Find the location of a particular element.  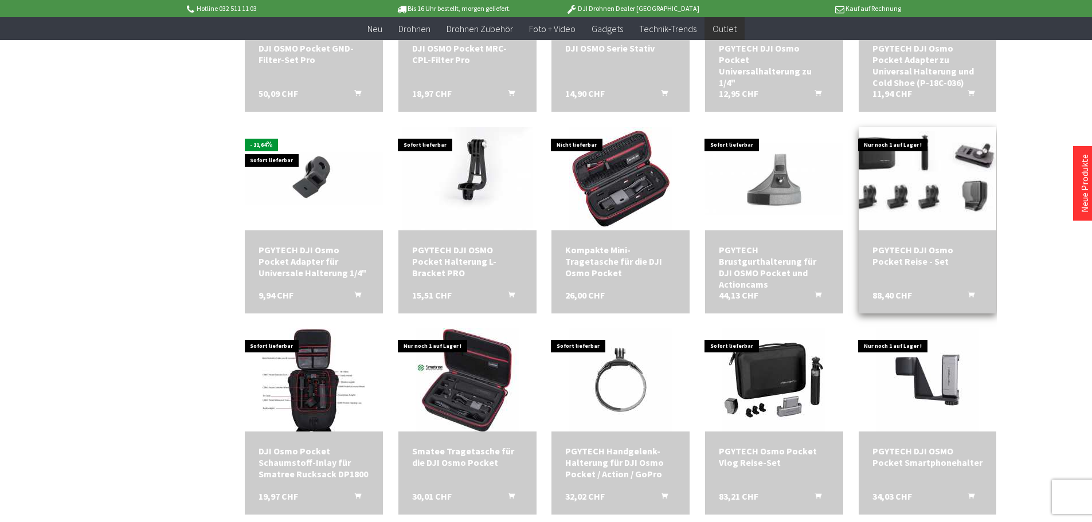

span: 14,90 CHF is located at coordinates (585, 93).